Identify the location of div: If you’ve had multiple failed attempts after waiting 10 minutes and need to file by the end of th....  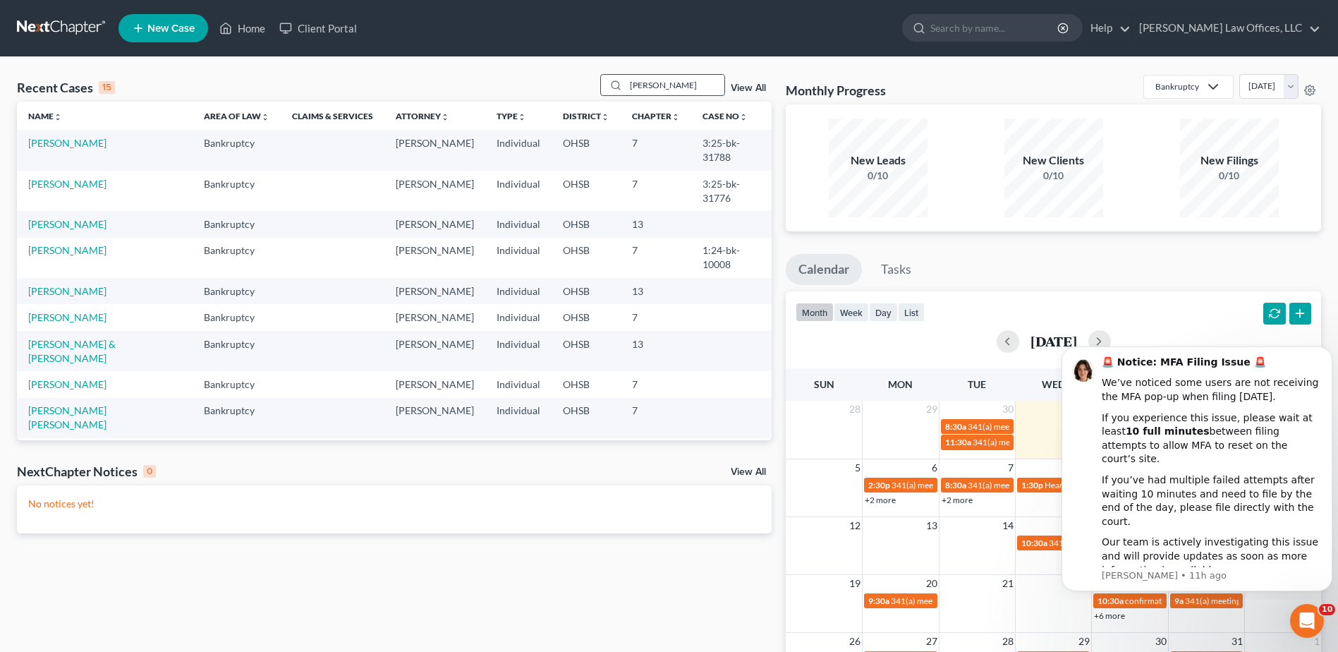
(156, 157).